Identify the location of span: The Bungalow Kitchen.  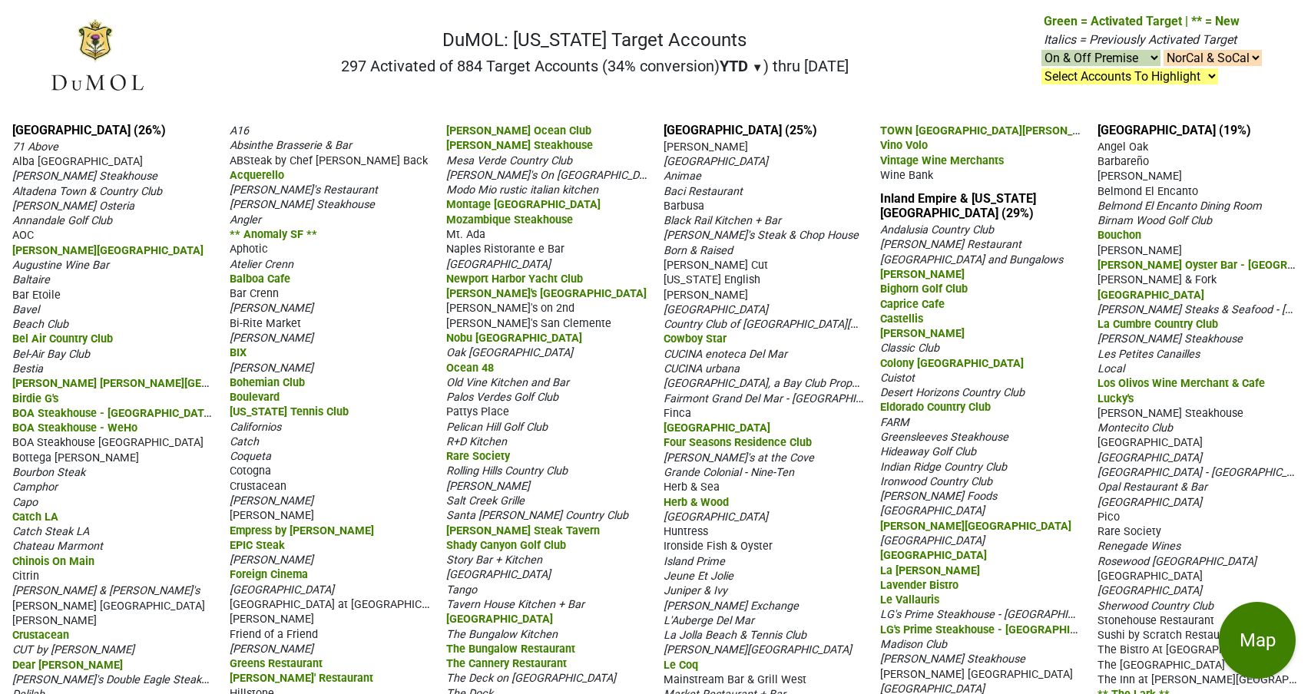
(501, 634).